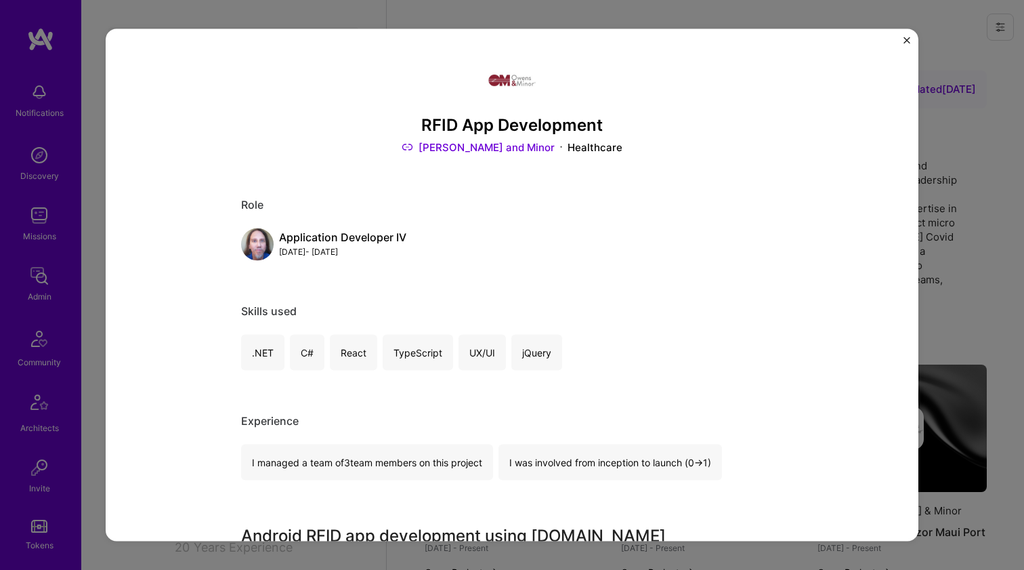 The height and width of the screenshot is (570, 1024). Describe the element at coordinates (610, 462) in the screenshot. I see `div: I was involved from inception to launch (0 -> 1)` at that location.